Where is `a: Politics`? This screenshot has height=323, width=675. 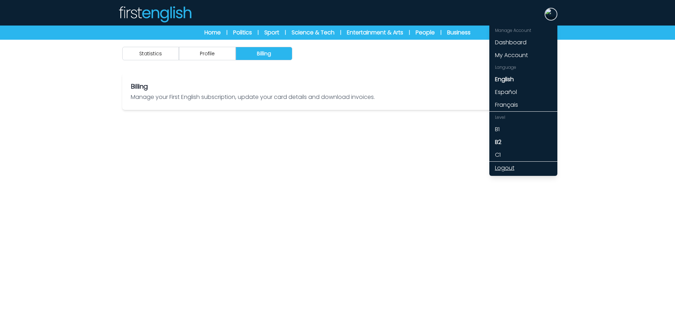 a: Politics is located at coordinates (242, 33).